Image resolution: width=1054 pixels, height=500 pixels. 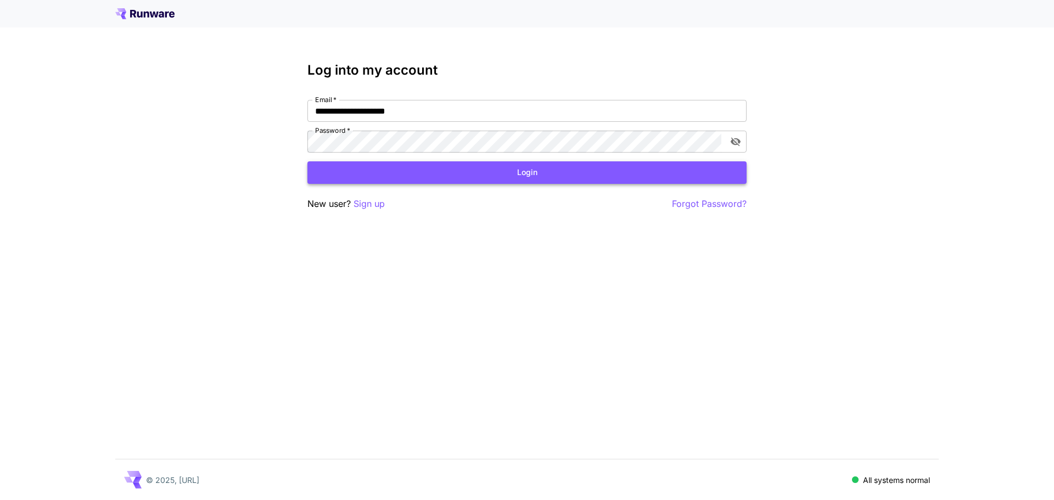 I want to click on label: Email, so click(x=326, y=99).